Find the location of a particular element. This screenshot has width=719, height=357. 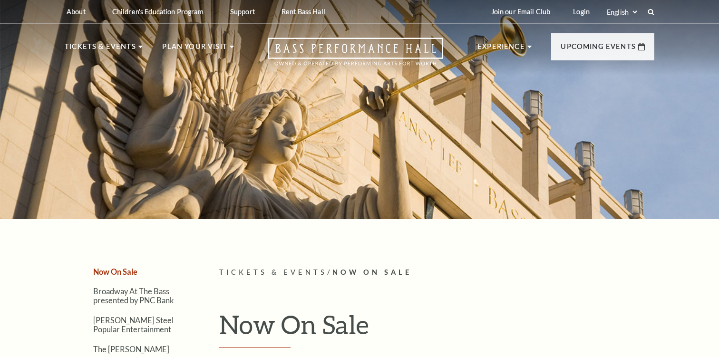

span: Tickets & Events is located at coordinates (273, 272).